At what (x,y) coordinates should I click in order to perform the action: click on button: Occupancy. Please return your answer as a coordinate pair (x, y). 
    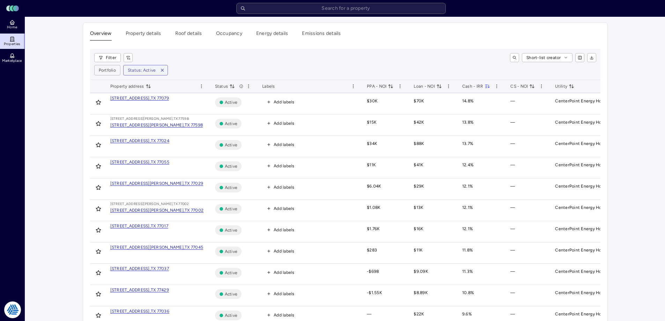
    Looking at the image, I should click on (229, 35).